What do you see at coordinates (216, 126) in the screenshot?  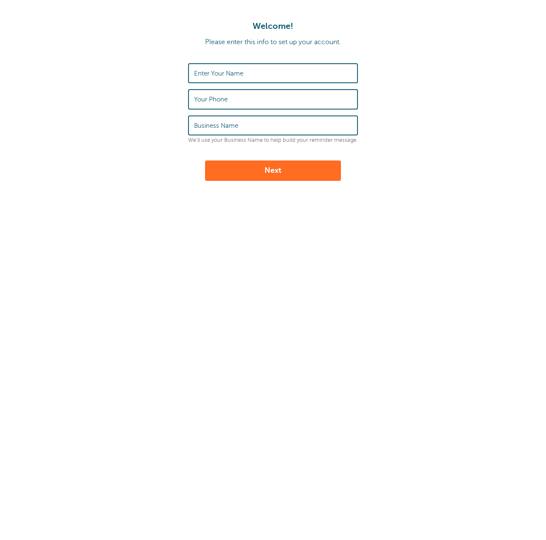 I see `label: Business Name` at bounding box center [216, 126].